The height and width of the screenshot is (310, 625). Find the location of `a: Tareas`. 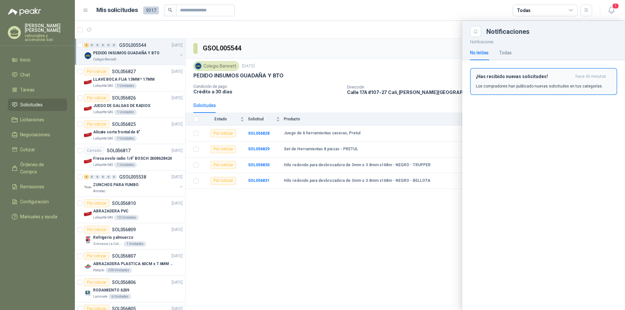

a: Tareas is located at coordinates (37, 90).